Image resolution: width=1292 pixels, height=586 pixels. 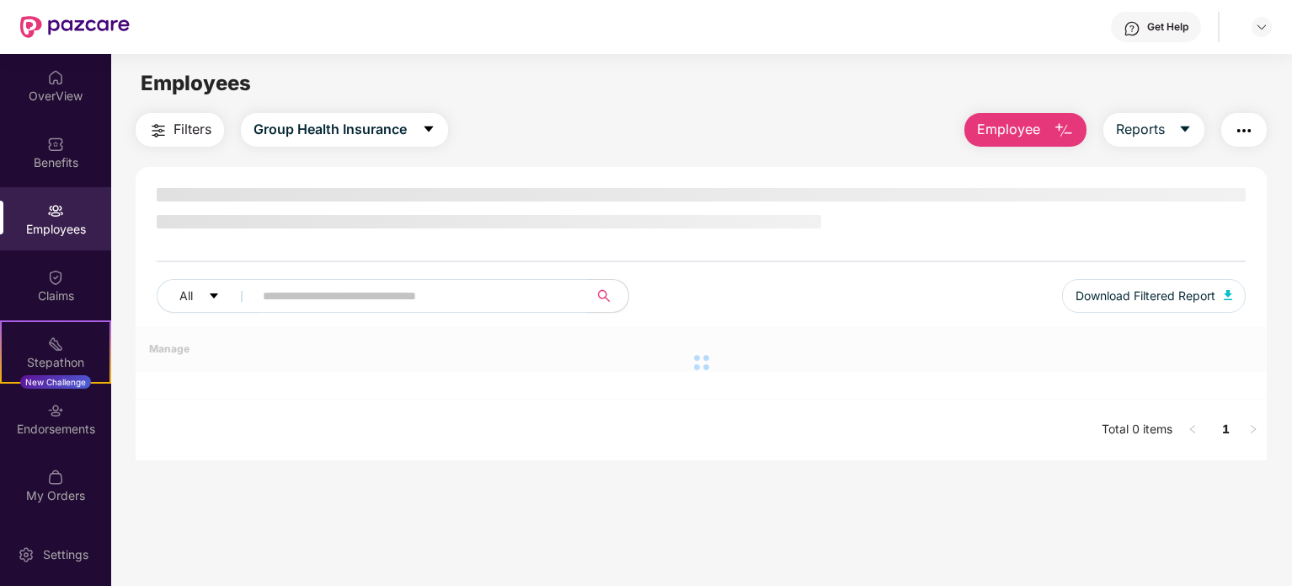 I want to click on div: Settings, so click(x=66, y=554).